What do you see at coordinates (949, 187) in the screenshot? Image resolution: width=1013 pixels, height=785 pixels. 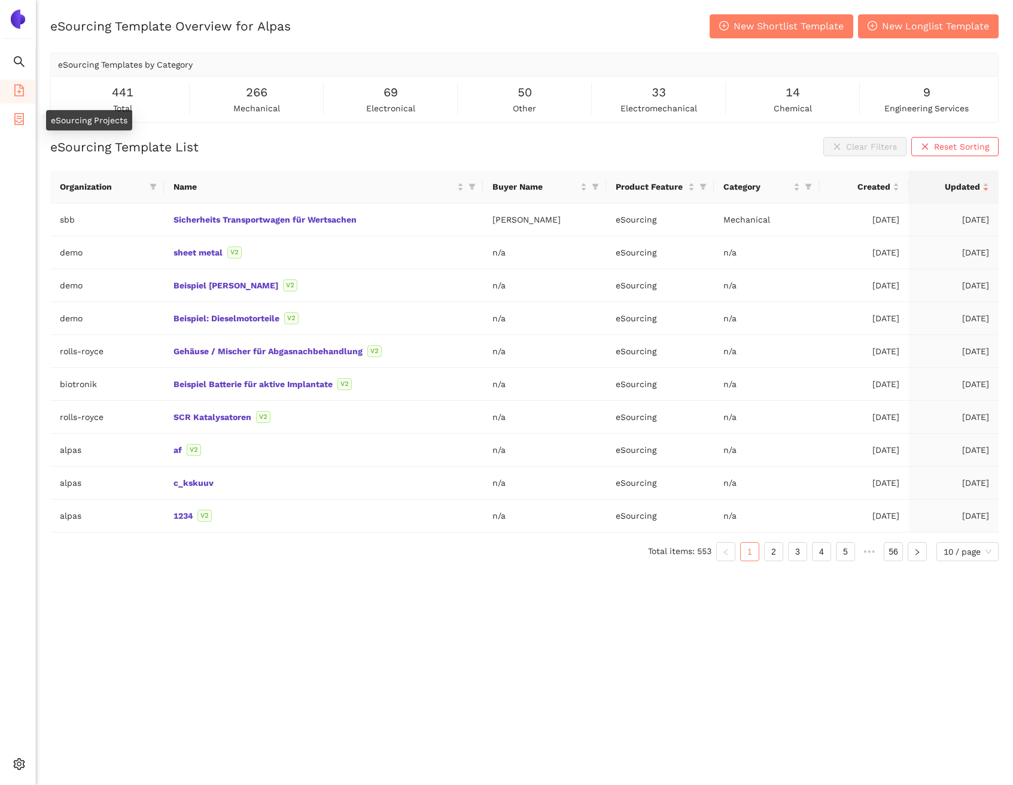 I see `span: Updated` at bounding box center [949, 187].